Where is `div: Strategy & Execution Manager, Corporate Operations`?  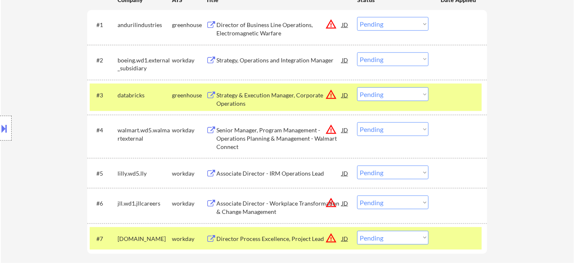
div: Strategy & Execution Manager, Corporate Operations is located at coordinates (279, 99).